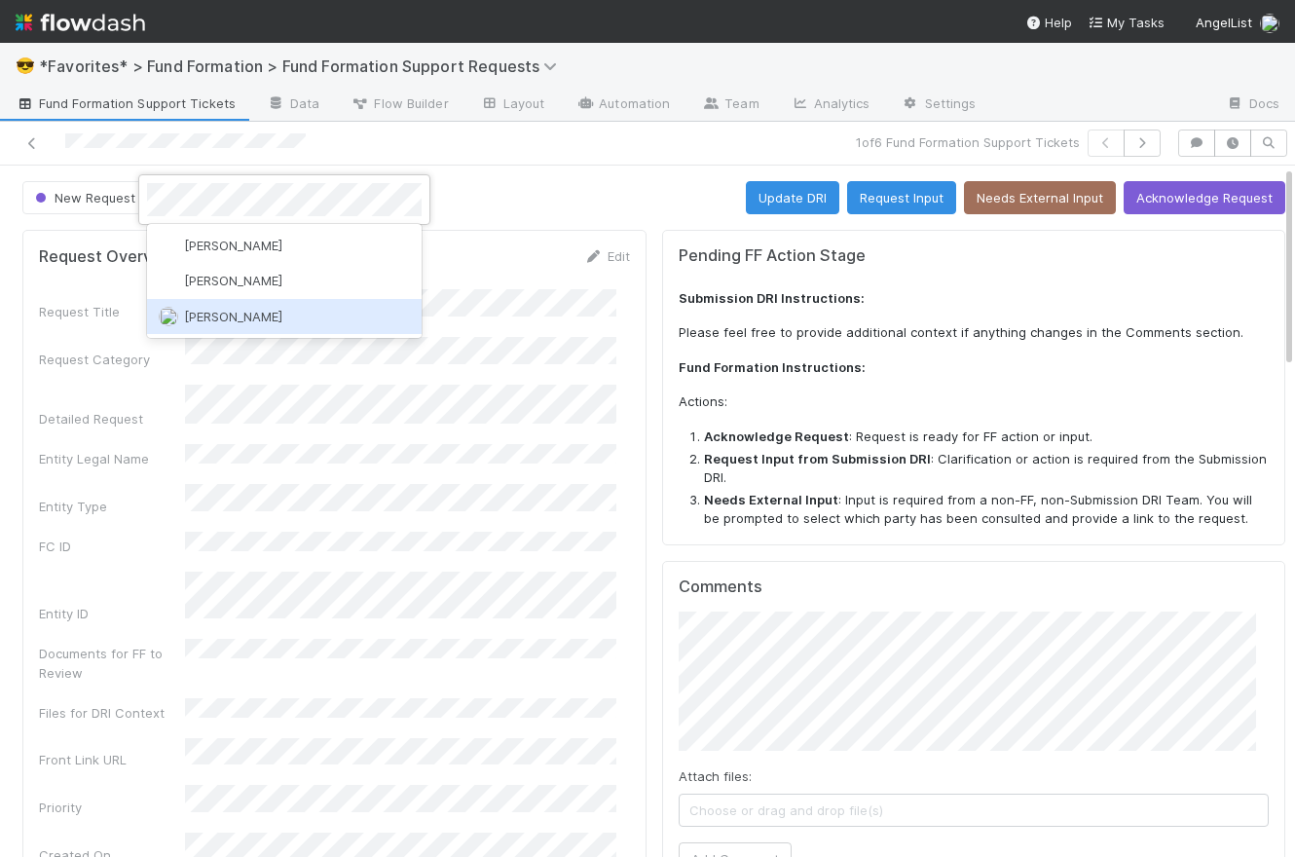 Image resolution: width=1295 pixels, height=857 pixels. I want to click on img: avatar_d76ba448-8d9c-4fee-9d98-5492361dca83.png, so click(168, 281).